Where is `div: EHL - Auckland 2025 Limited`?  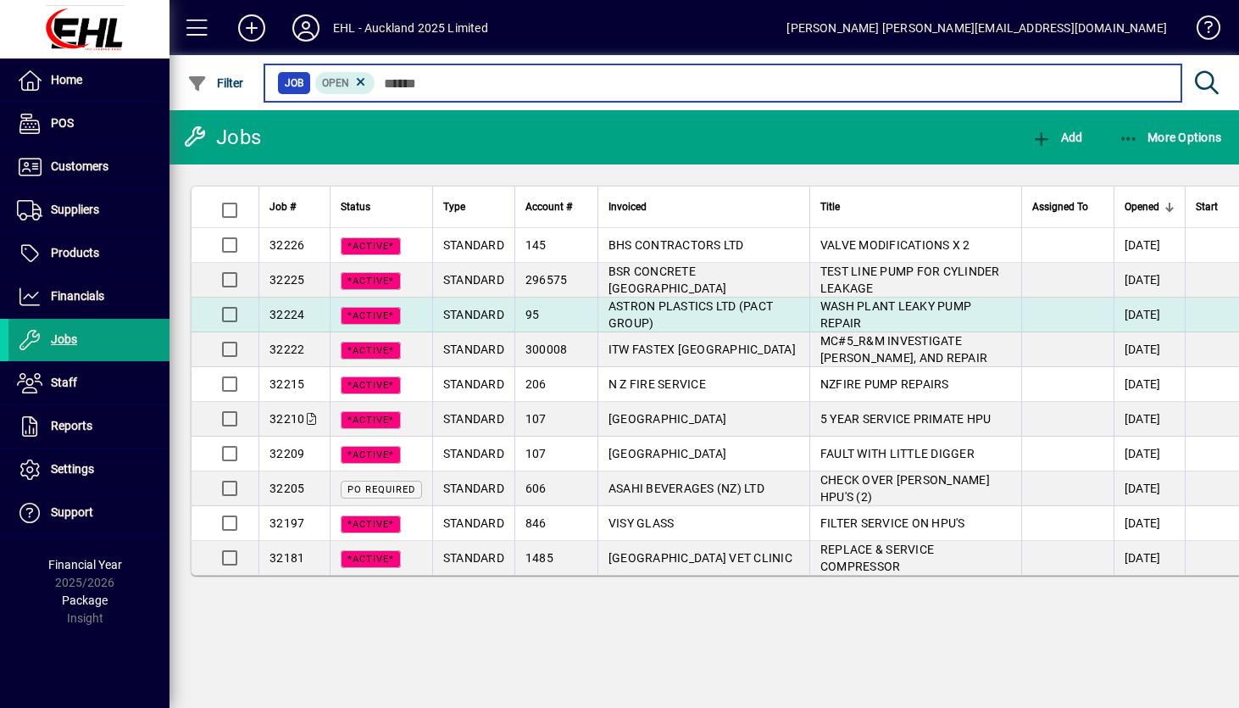
div: EHL - Auckland 2025 Limited is located at coordinates (410, 28).